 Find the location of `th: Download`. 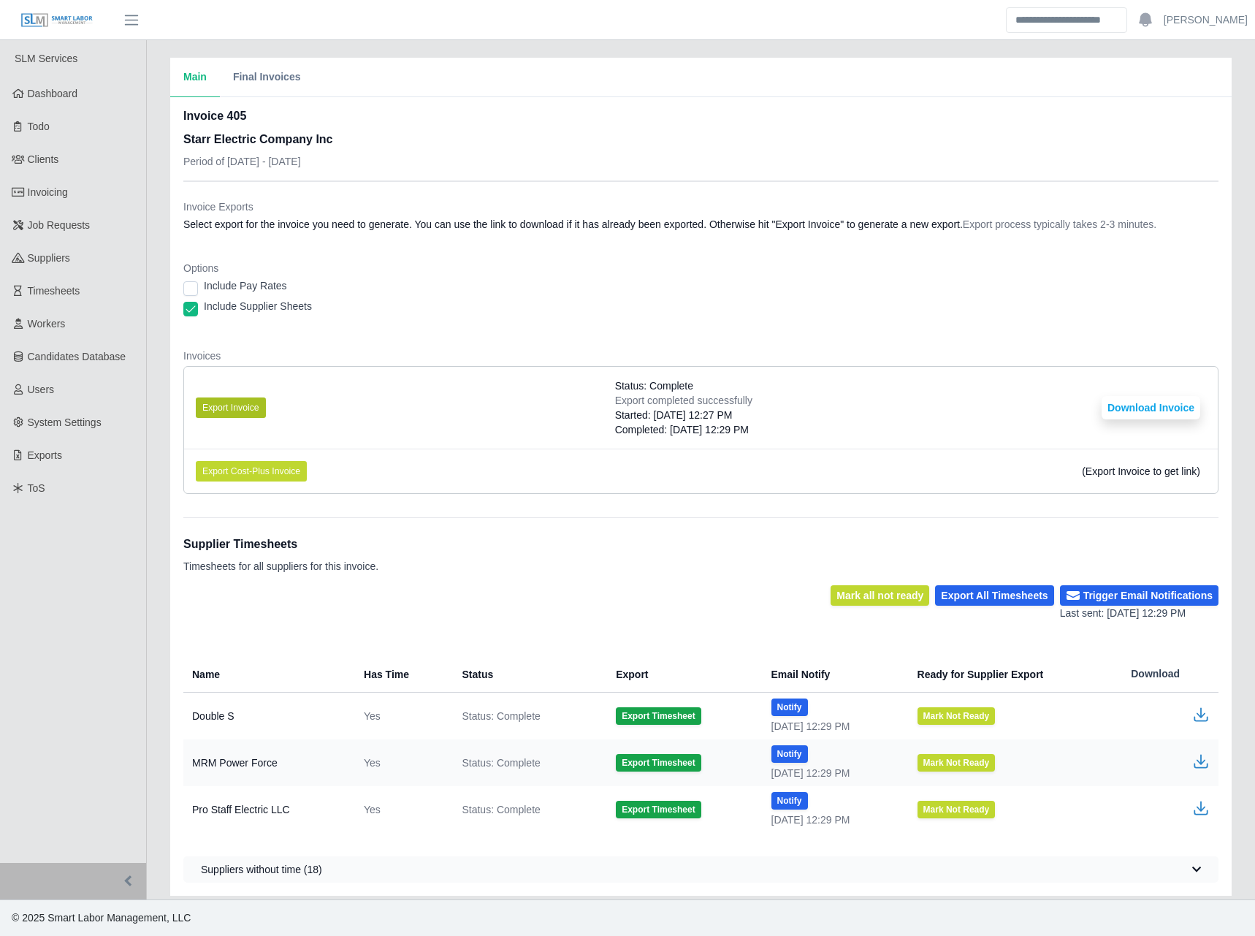

th: Download is located at coordinates (1169, 674).